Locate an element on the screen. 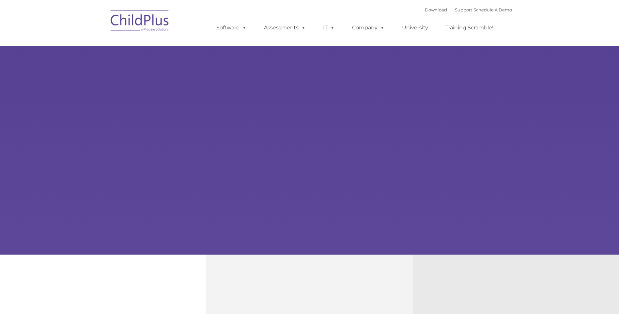 The image size is (619, 314). a: Assessments is located at coordinates (285, 28).